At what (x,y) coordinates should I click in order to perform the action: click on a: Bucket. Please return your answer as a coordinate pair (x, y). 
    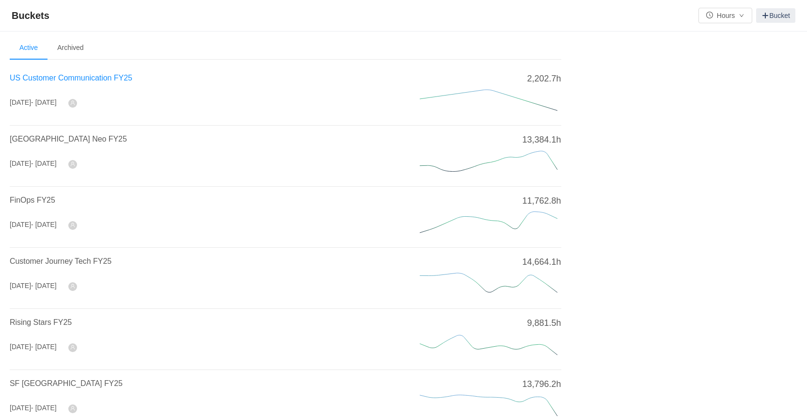
    Looking at the image, I should click on (775, 16).